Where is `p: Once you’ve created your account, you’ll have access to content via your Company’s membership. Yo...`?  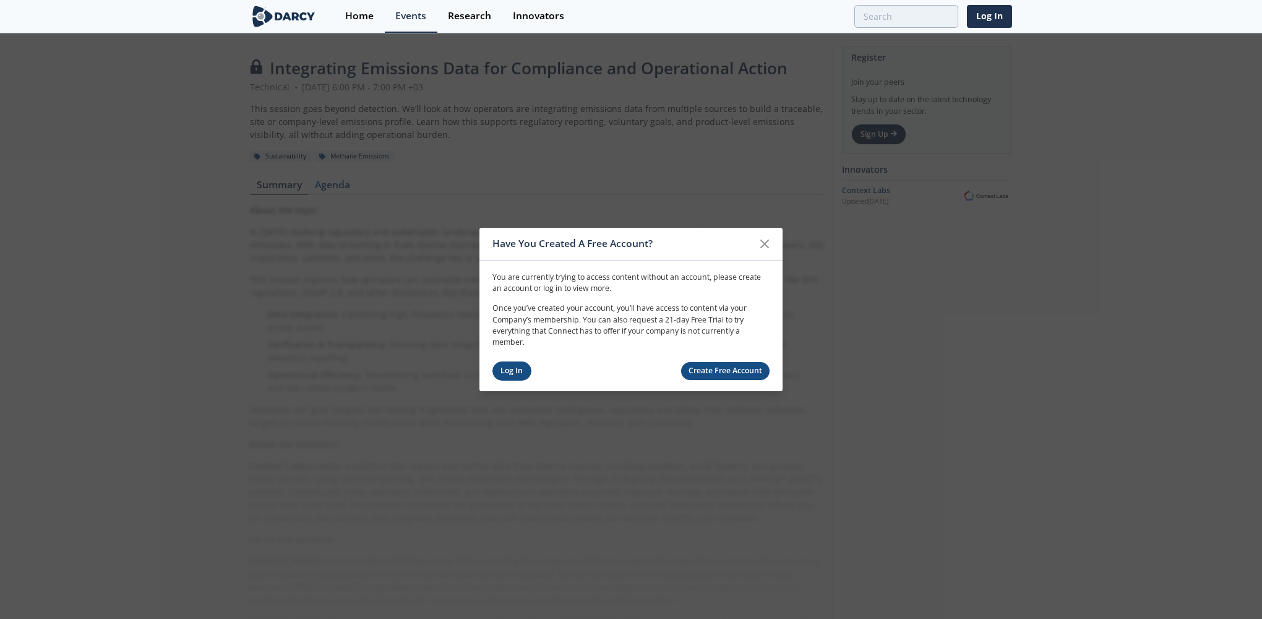
p: Once you’ve created your account, you’ll have access to content via your Company’s membership. Yo... is located at coordinates (631, 325).